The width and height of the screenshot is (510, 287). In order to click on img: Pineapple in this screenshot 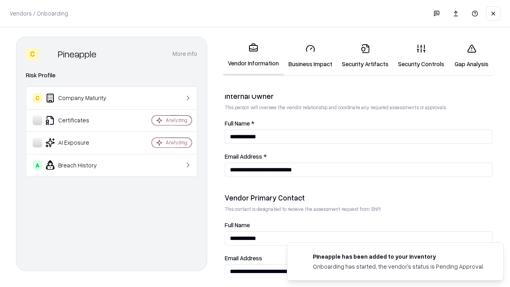, I will do `click(48, 54)`.